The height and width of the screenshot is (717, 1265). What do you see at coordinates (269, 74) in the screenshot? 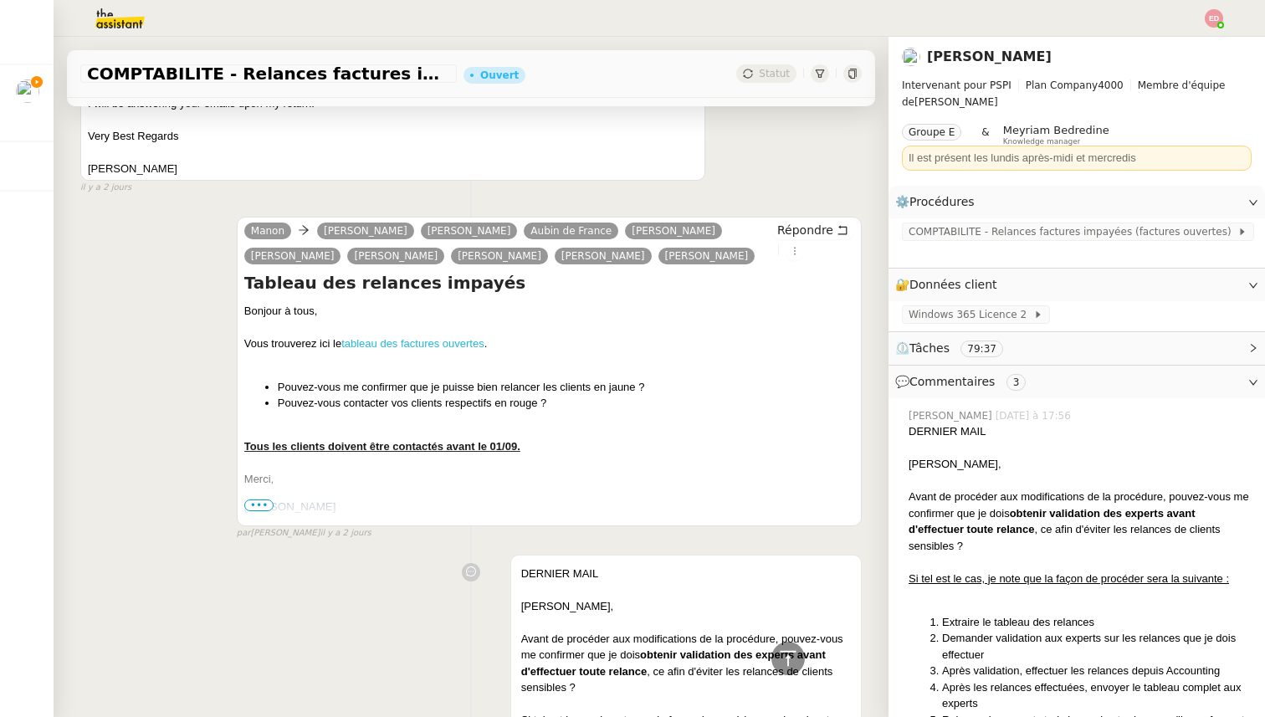
I see `span: COMPTABILITE - Relances factures impayées - août 2025` at bounding box center [269, 74].